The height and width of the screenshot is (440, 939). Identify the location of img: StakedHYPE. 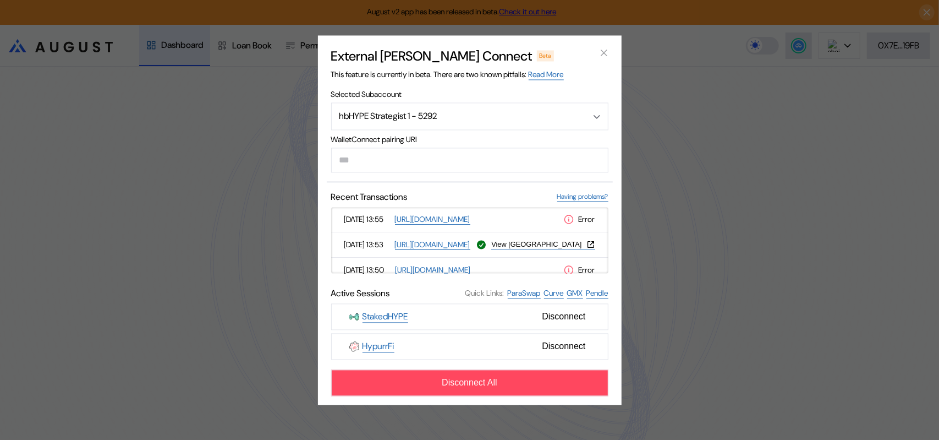
(354, 316).